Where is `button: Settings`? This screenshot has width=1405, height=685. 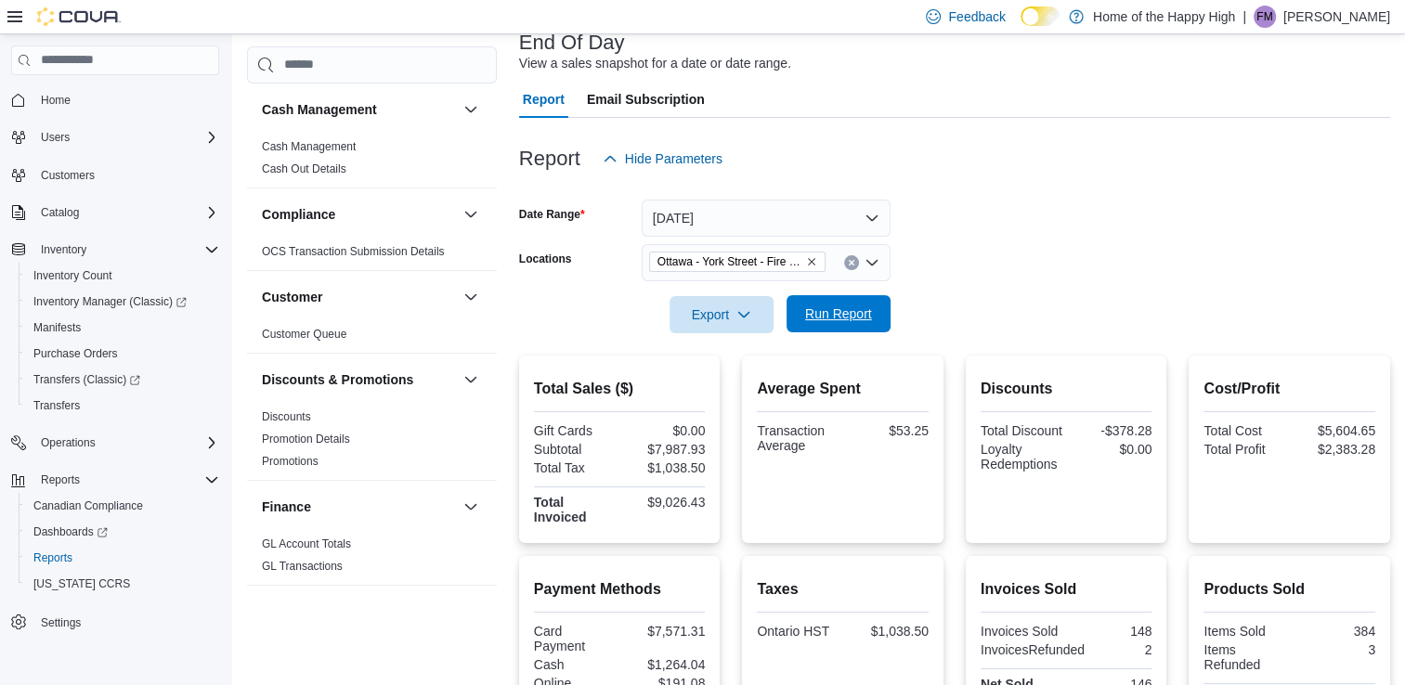
button: Settings is located at coordinates (115, 621).